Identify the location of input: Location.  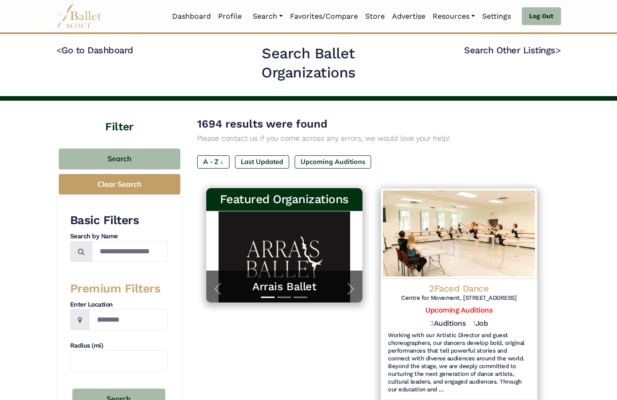
(128, 319).